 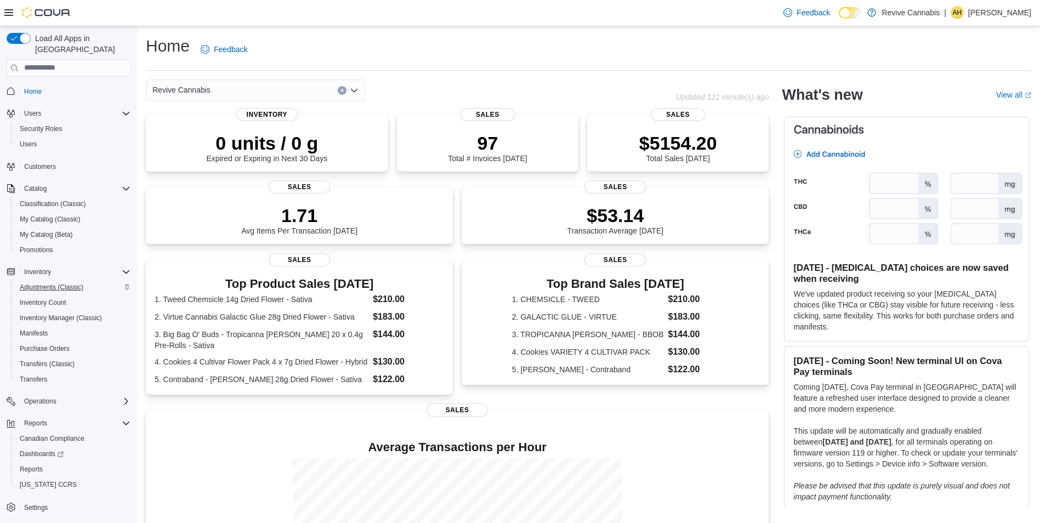 I want to click on span: My Catalog (Beta), so click(x=73, y=235).